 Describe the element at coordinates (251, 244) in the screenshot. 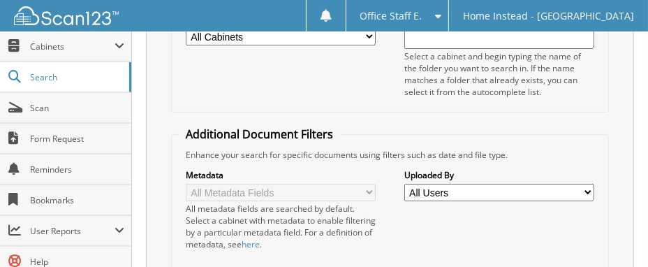

I see `a: here` at that location.